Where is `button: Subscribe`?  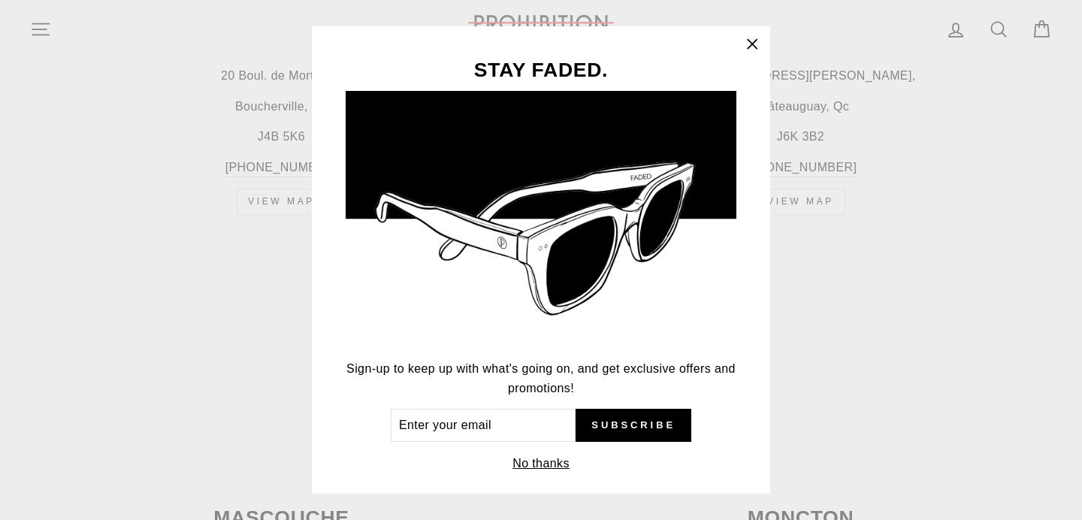
button: Subscribe is located at coordinates (633, 425).